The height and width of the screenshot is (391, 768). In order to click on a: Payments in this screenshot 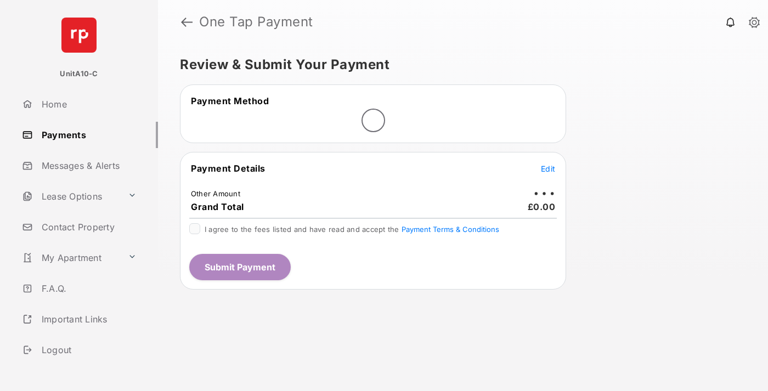, I will do `click(88, 135)`.